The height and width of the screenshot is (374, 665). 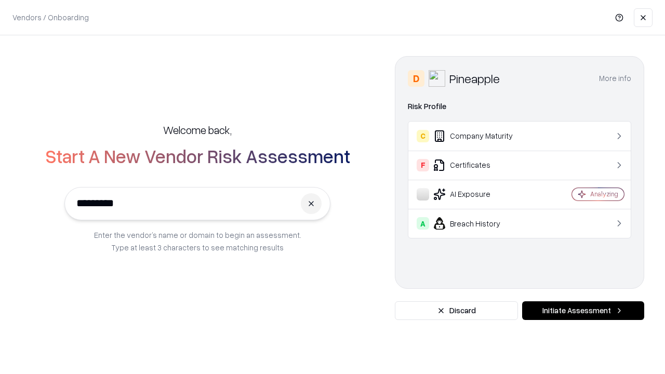 I want to click on div: Analyzing, so click(x=604, y=194).